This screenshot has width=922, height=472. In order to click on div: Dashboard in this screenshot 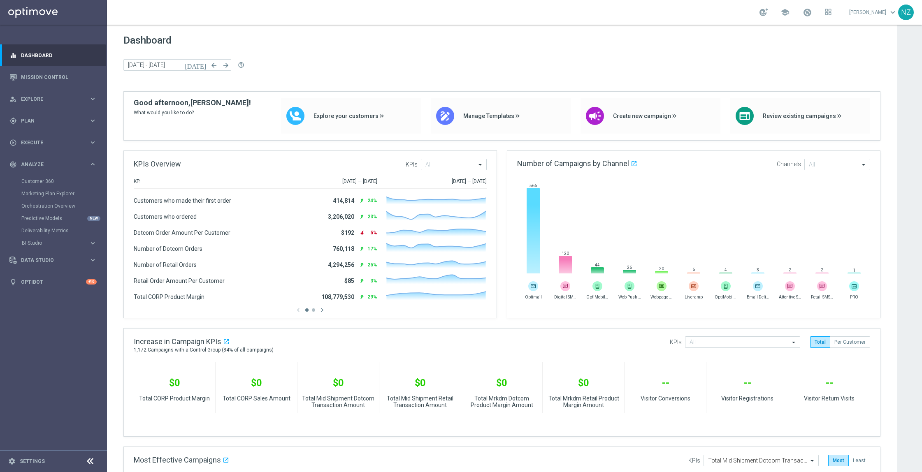, I will do `click(53, 55)`.